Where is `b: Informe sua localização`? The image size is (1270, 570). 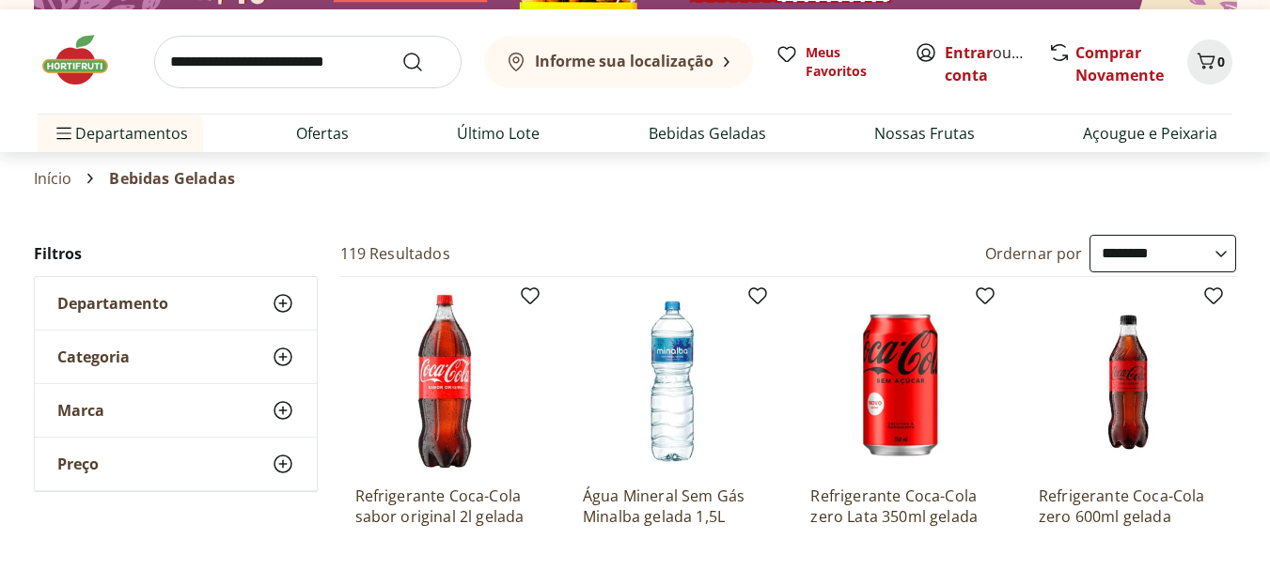
b: Informe sua localização is located at coordinates (624, 61).